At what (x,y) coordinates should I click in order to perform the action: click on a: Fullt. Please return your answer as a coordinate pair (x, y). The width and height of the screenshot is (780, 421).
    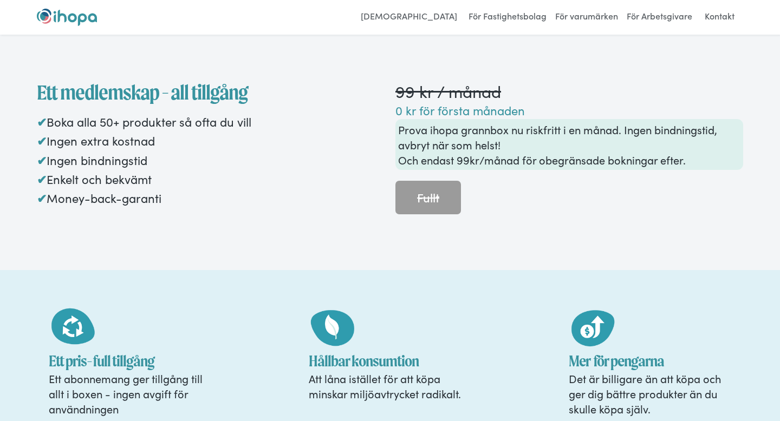
    Looking at the image, I should click on (428, 198).